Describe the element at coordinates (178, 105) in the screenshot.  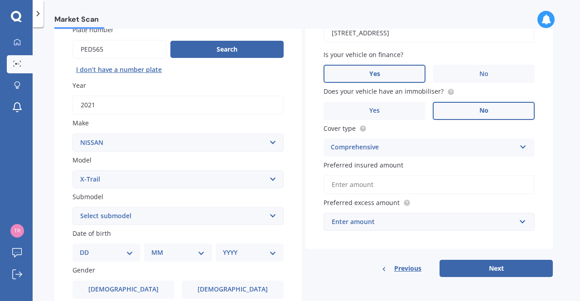
I see `input: YYYY` at that location.